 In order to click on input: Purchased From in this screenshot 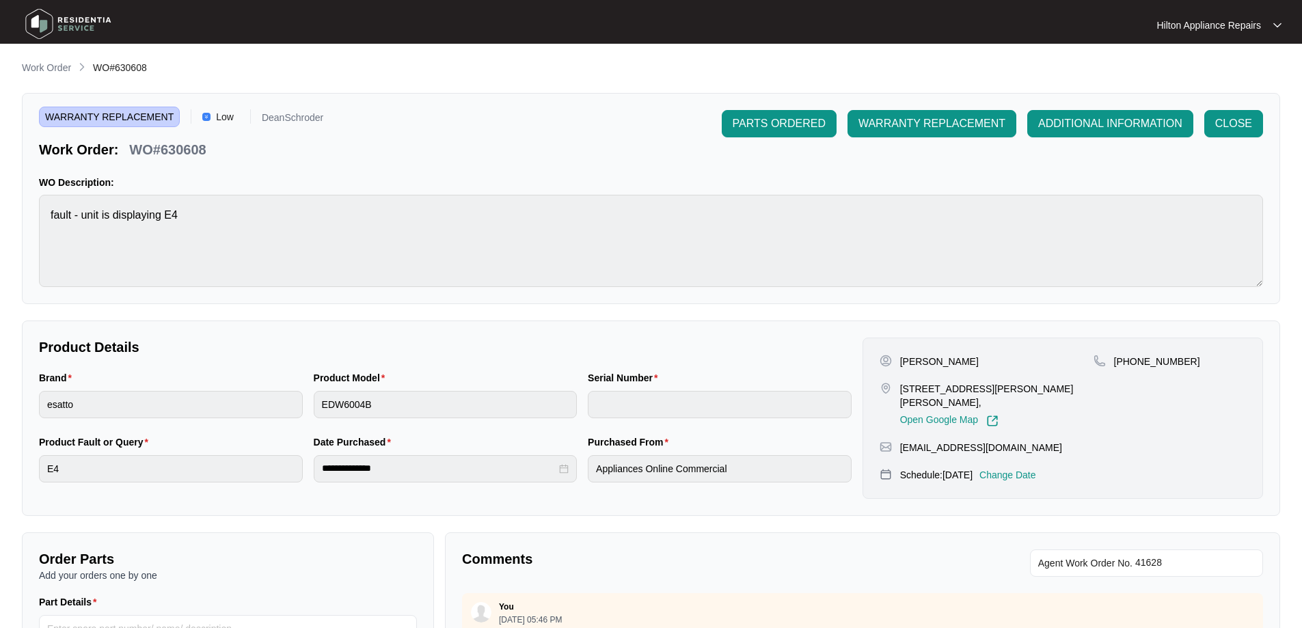, I will do `click(720, 469)`.